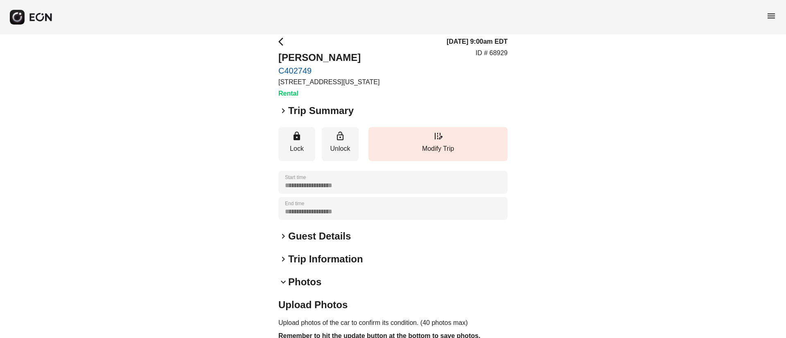 The height and width of the screenshot is (338, 786). What do you see at coordinates (393, 305) in the screenshot?
I see `h2: Upload Photos` at bounding box center [393, 305].